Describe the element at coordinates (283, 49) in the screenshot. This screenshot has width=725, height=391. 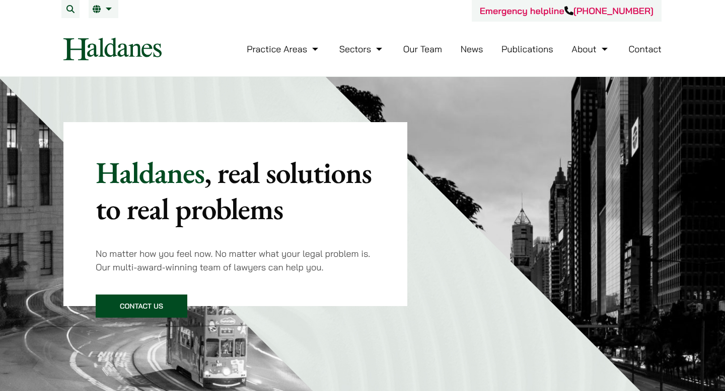
I see `a: Practice Areas` at that location.